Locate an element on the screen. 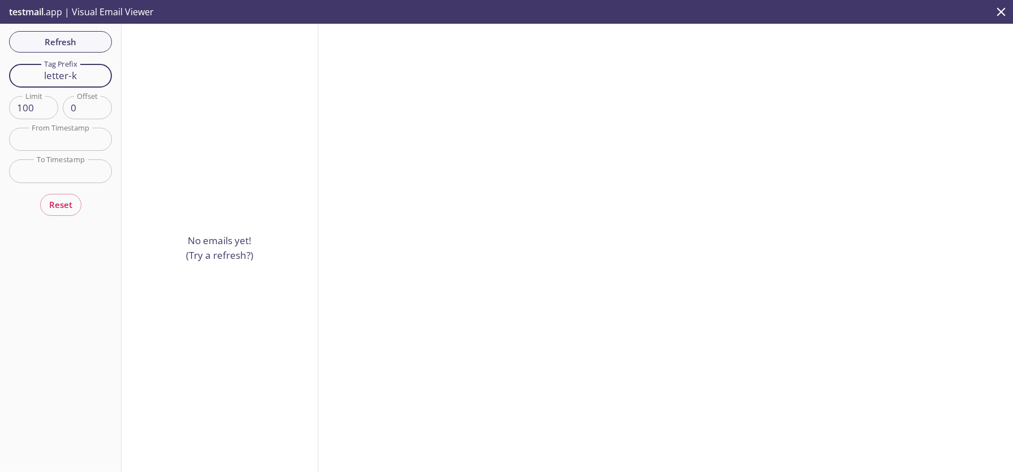  span: Refresh is located at coordinates (60, 42).